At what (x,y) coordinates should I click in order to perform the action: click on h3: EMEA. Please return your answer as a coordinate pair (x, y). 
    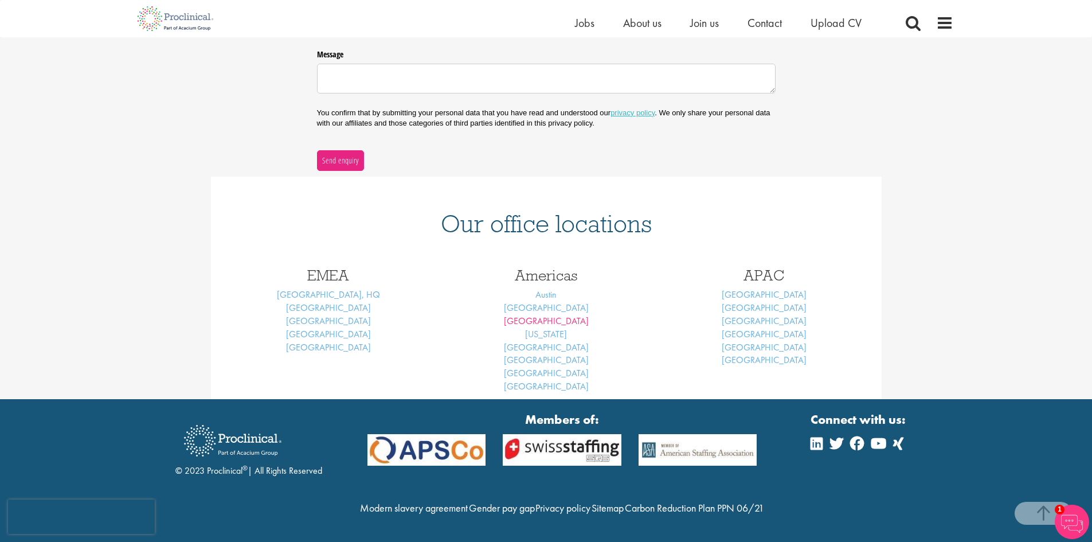
    Looking at the image, I should click on (328, 275).